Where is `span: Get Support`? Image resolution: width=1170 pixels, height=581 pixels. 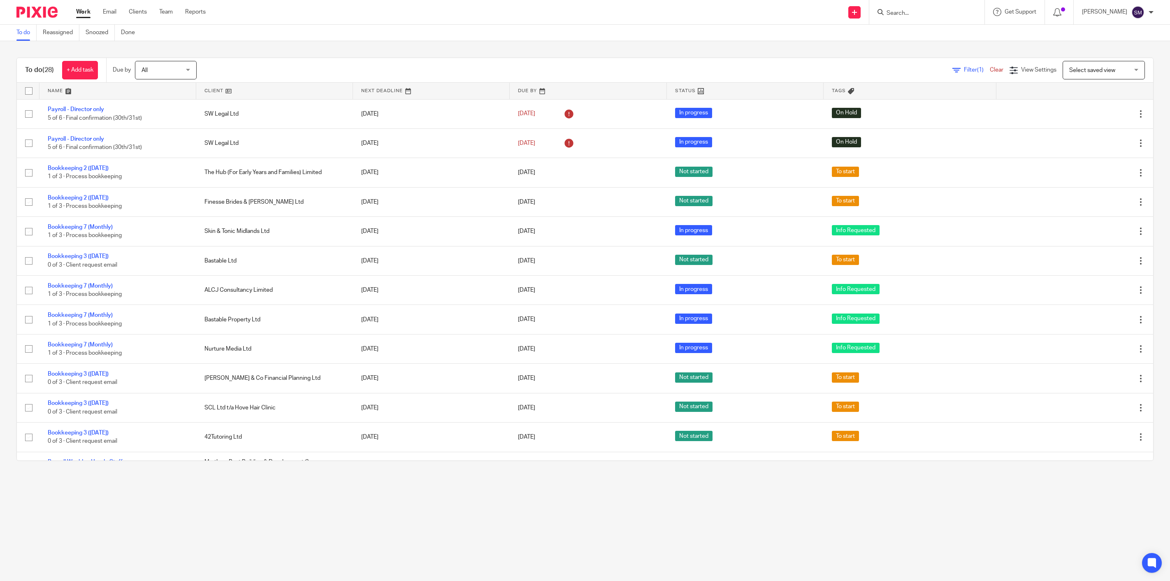 span: Get Support is located at coordinates (1020, 12).